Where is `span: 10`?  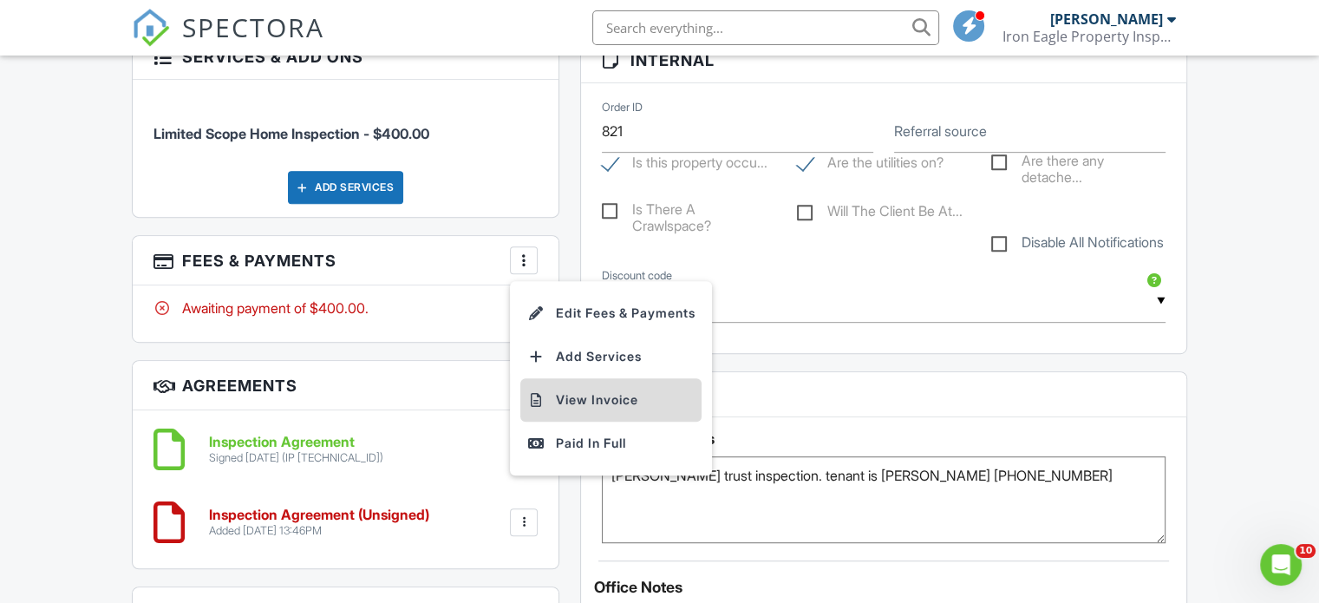
span: 10 is located at coordinates (1305, 551).